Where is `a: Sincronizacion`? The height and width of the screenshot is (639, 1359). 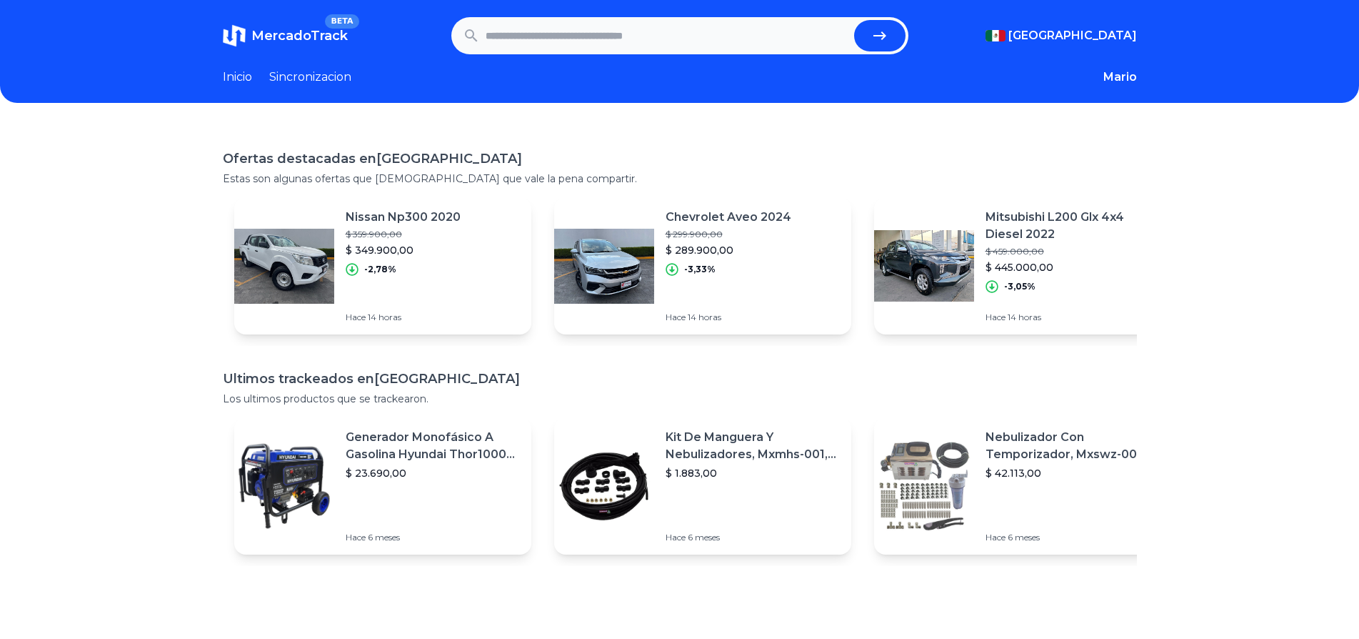 a: Sincronizacion is located at coordinates (310, 77).